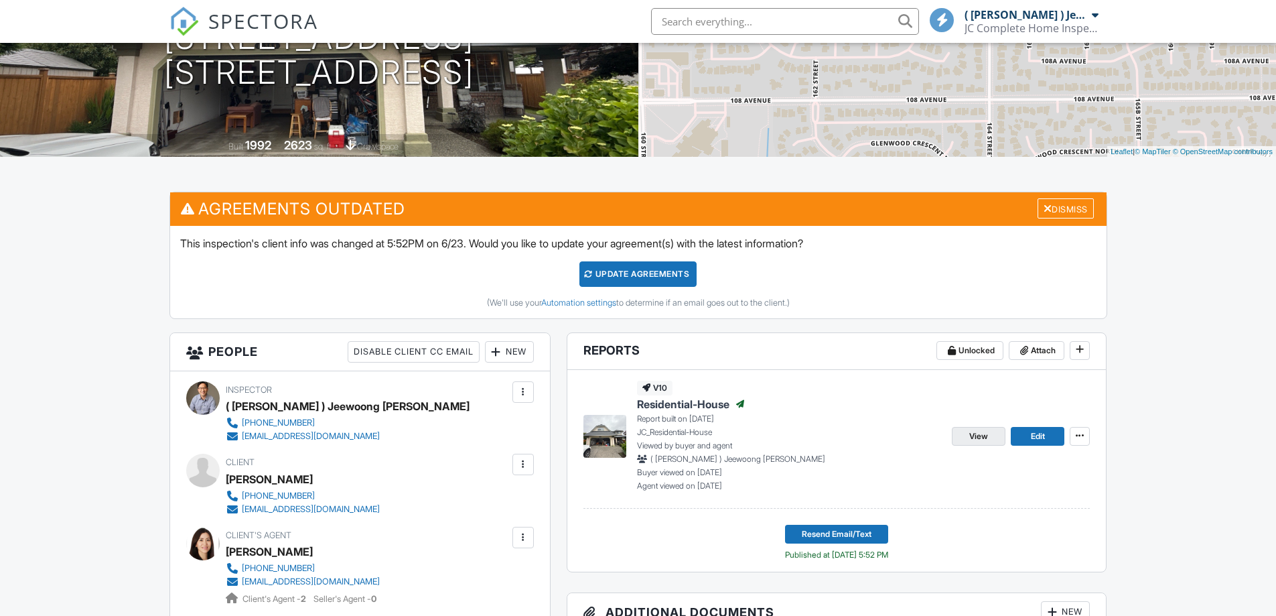  I want to click on a: SPECTORA, so click(244, 32).